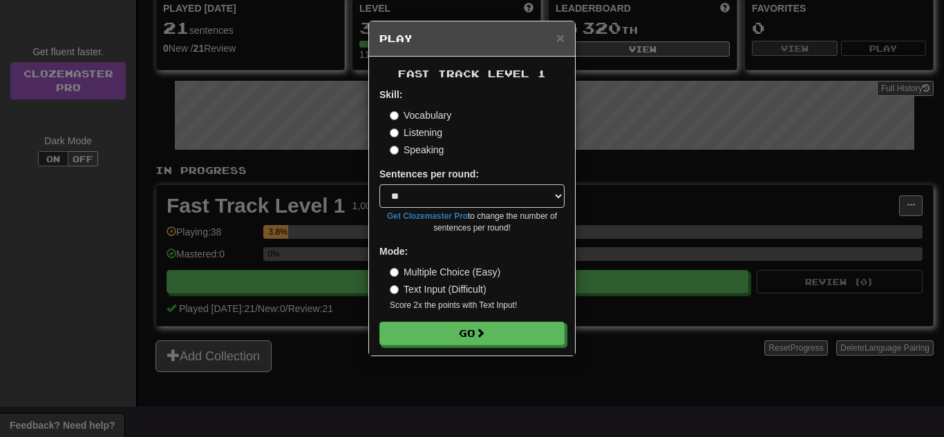  Describe the element at coordinates (390, 95) in the screenshot. I see `strong: Skill:` at that location.